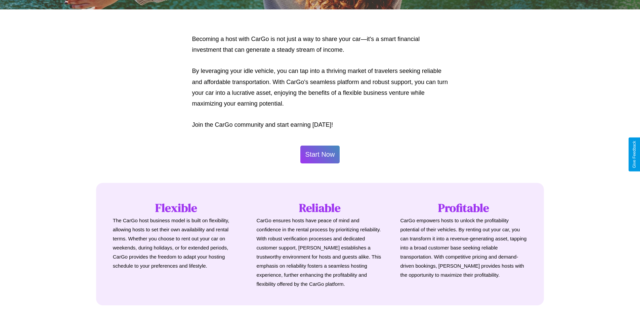  What do you see at coordinates (320, 87) in the screenshot?
I see `p: By leveraging your idle vehicle, you can tap into a thriving market of travelers seeking reliable...` at bounding box center [320, 87].